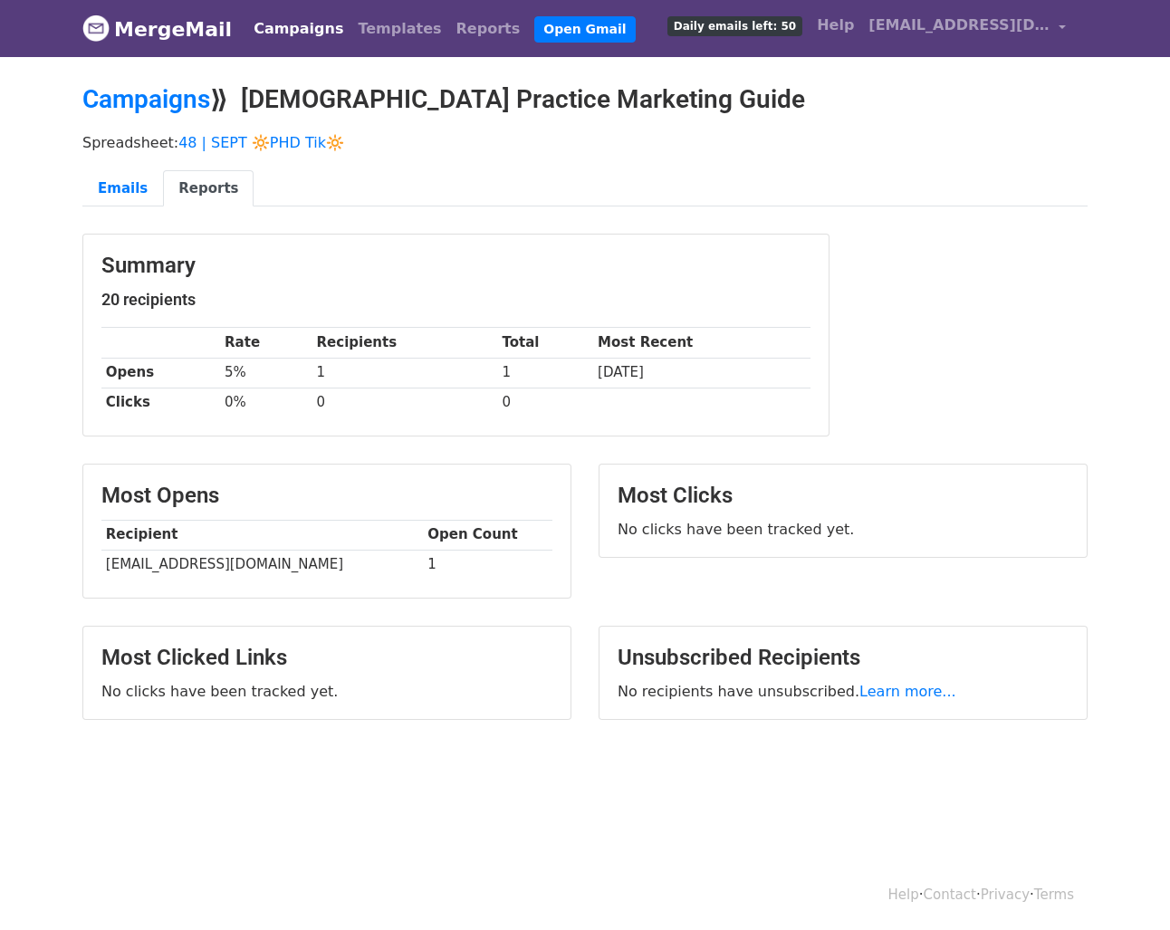 This screenshot has width=1170, height=930. What do you see at coordinates (160, 372) in the screenshot?
I see `th: Opens` at bounding box center [160, 372].